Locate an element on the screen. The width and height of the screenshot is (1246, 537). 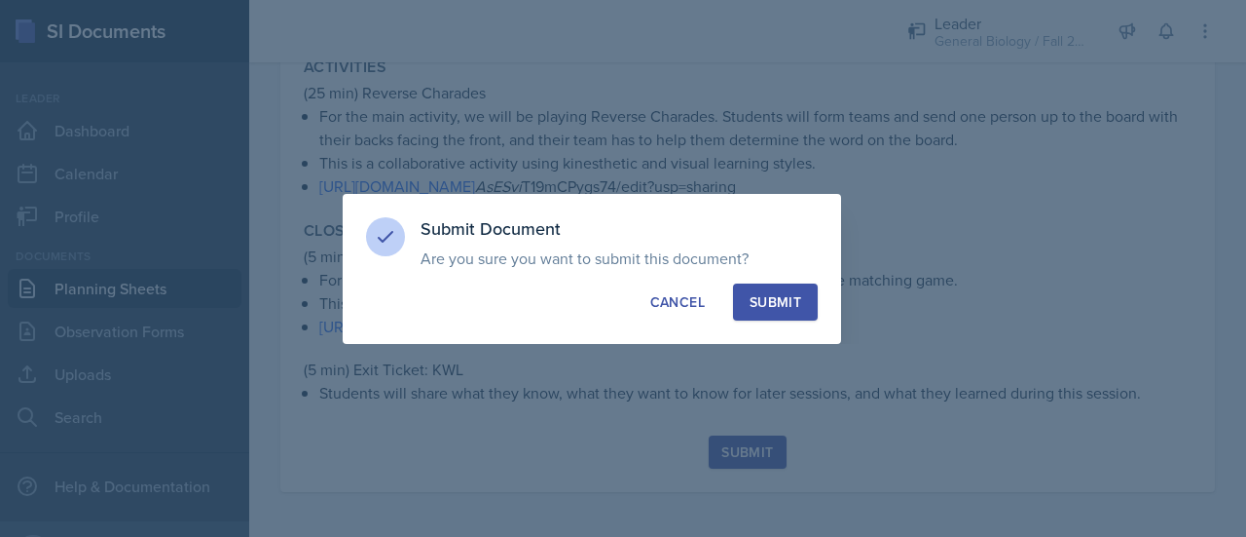
button: Submit is located at coordinates (775, 302).